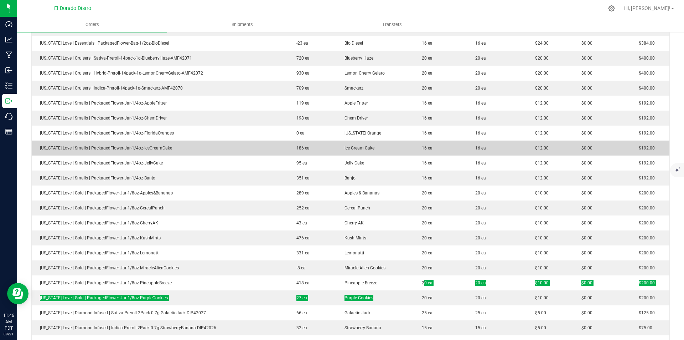  I want to click on span: 32 ea, so click(300, 328).